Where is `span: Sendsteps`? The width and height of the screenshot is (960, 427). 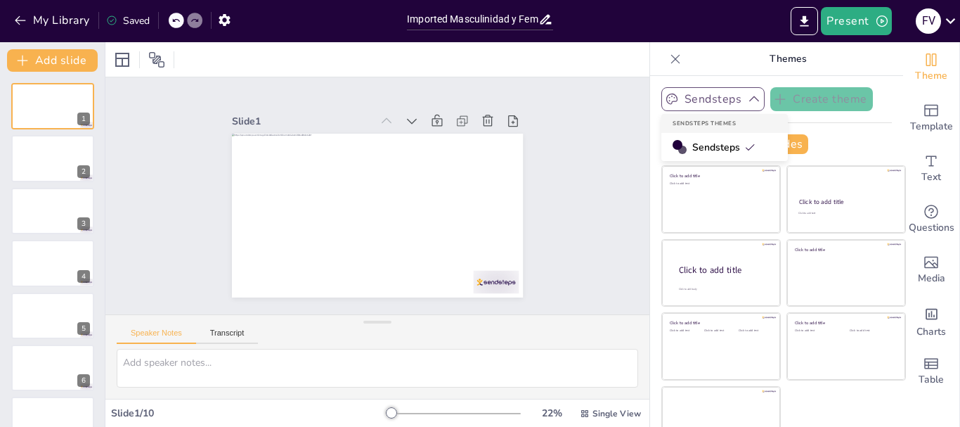
span: Sendsteps is located at coordinates (724, 147).